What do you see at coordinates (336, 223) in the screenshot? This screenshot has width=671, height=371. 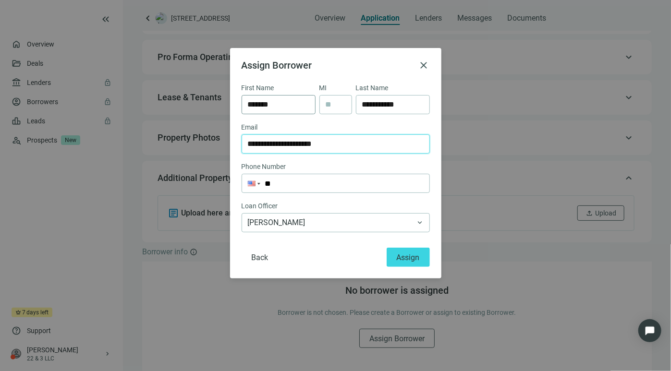 I see `span: Geraldo Valencia` at bounding box center [336, 223].